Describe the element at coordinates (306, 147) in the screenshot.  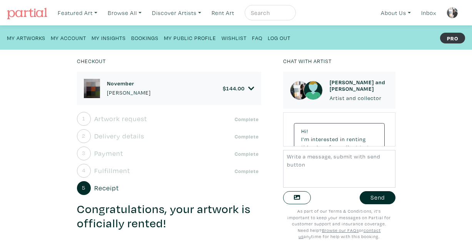
I see `span: this` at that location.